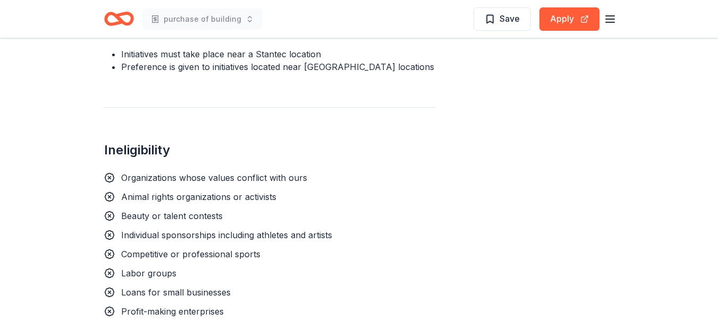 The image size is (718, 322). What do you see at coordinates (149, 274) in the screenshot?
I see `span: Labor groups` at bounding box center [149, 274].